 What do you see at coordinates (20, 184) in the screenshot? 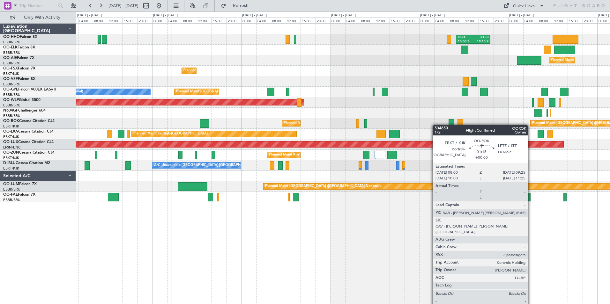
I see `a: OO-LUMFalcon 7X` at bounding box center [20, 184].